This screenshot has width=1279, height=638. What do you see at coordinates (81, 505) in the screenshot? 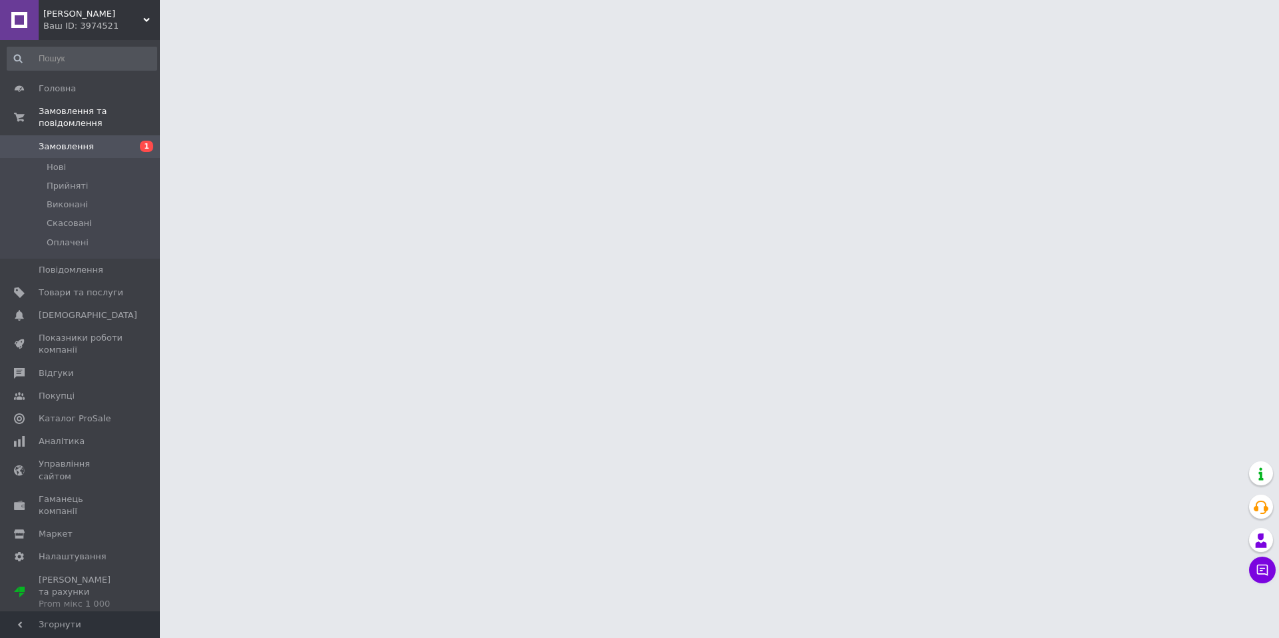
I see `span: Гаманець компанії` at bounding box center [81, 505].